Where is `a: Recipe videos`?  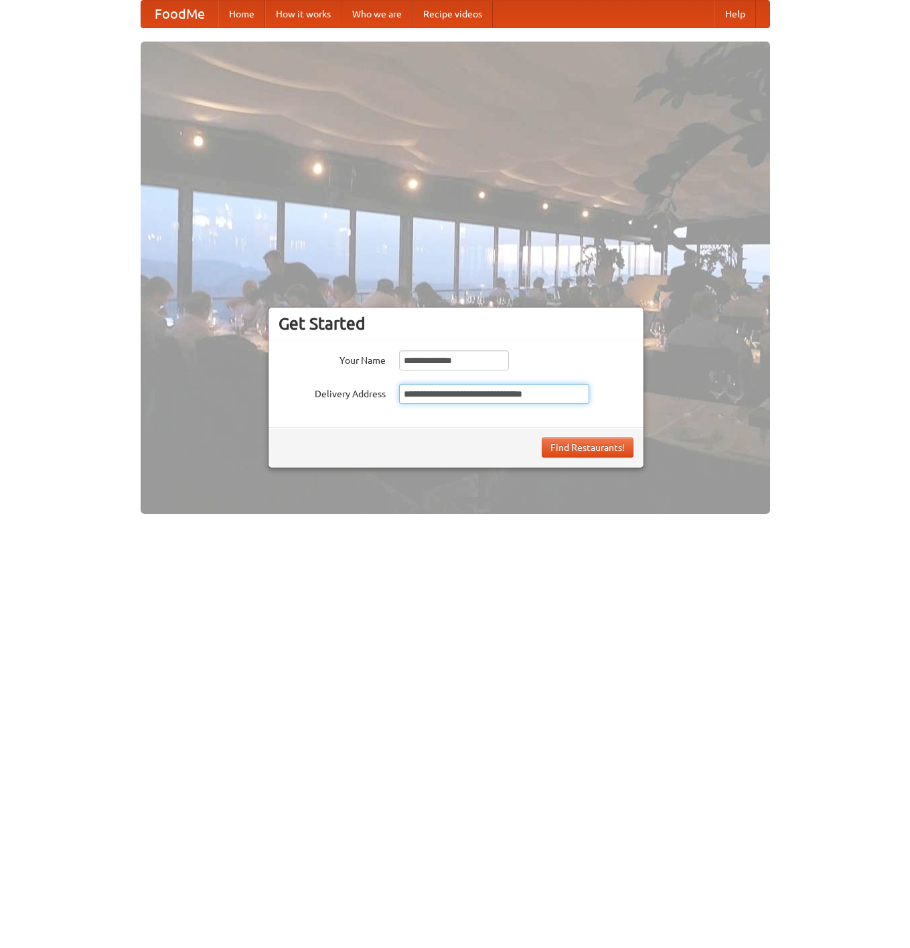
a: Recipe videos is located at coordinates (453, 14).